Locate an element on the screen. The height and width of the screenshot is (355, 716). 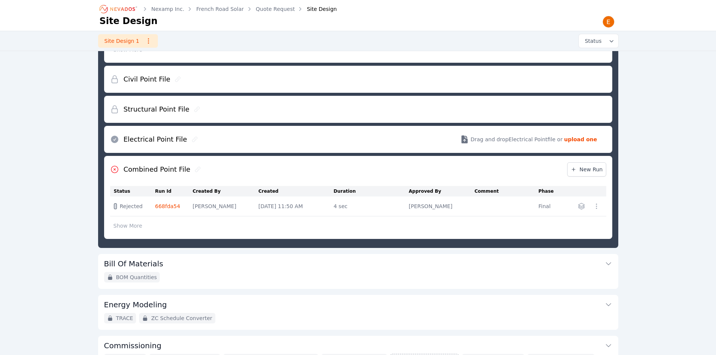
span: Drag and drop Electrical Point file or is located at coordinates (517, 140).